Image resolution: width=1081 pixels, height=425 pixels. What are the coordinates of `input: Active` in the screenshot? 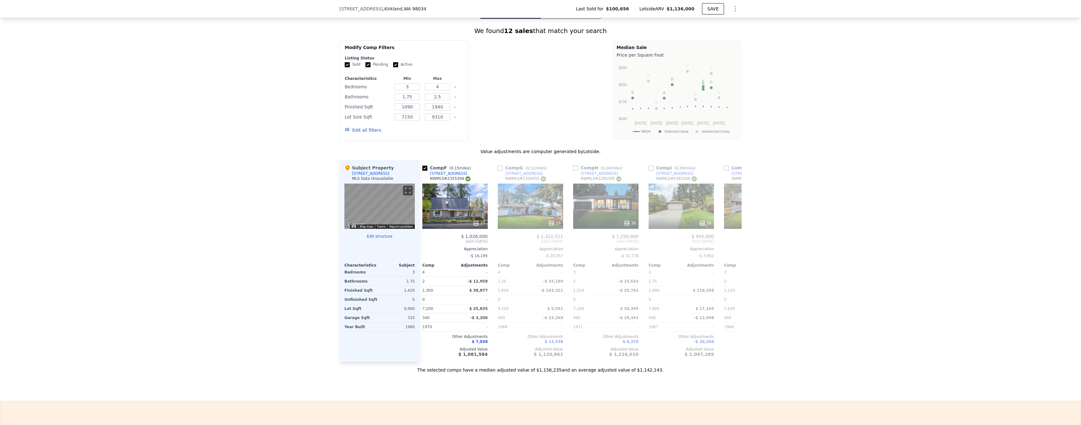 It's located at (396, 65).